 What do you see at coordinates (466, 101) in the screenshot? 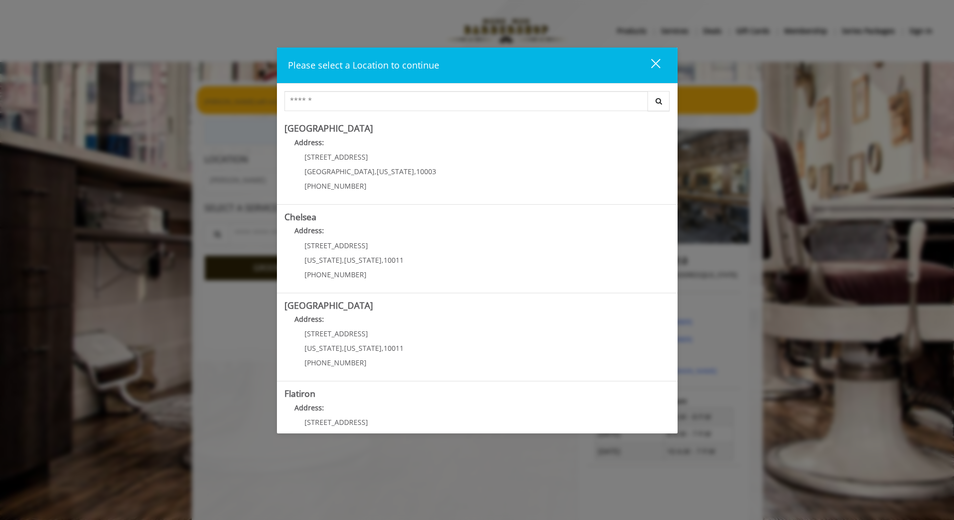
I see `input: Search Center` at bounding box center [466, 101].